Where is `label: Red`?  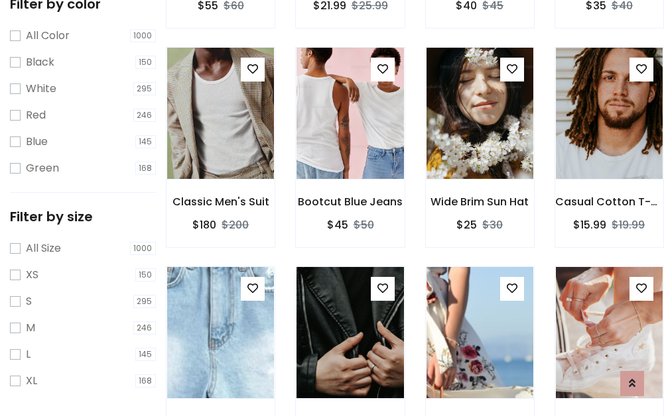 label: Red is located at coordinates (36, 115).